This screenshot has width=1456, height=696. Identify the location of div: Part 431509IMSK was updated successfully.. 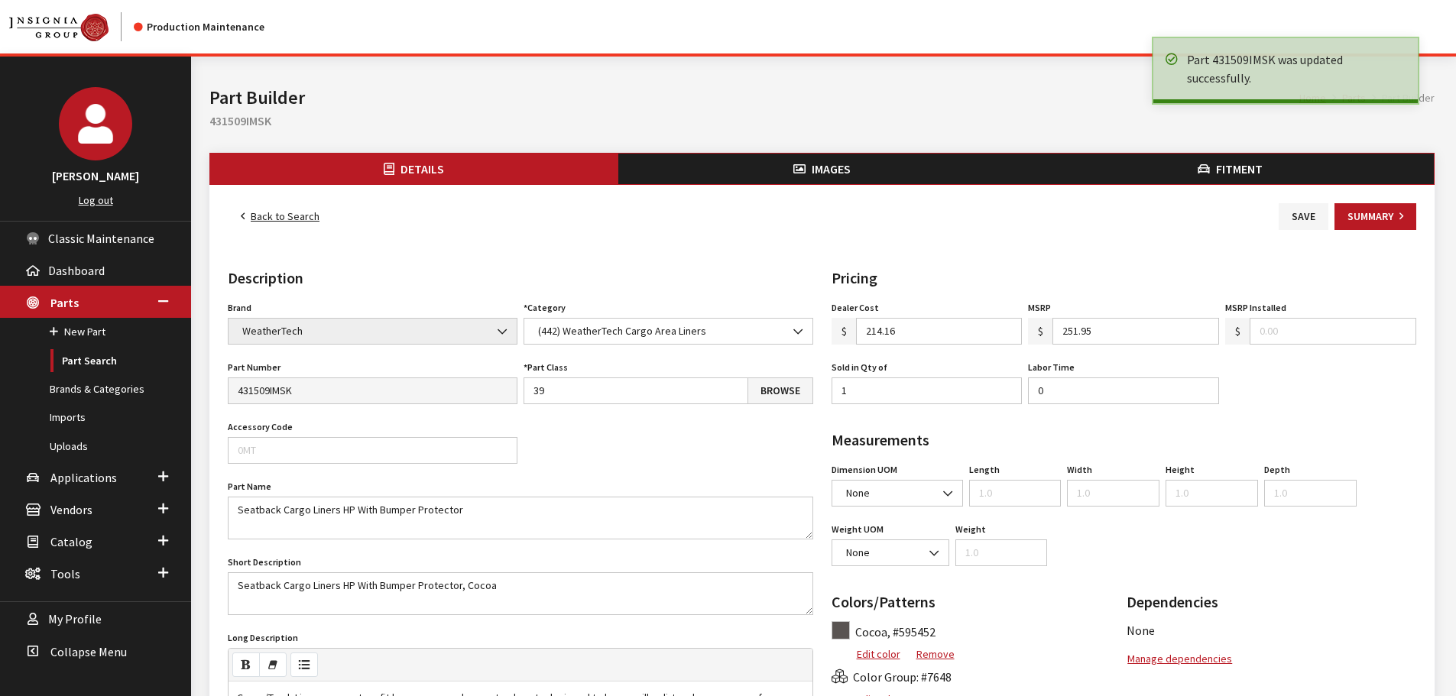
(1295, 69).